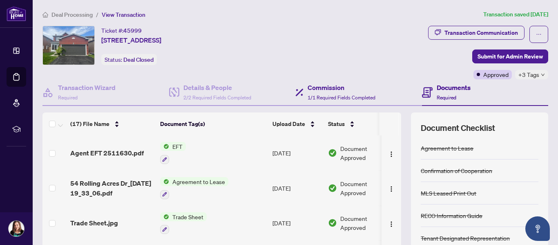 The width and height of the screenshot is (558, 245). Describe the element at coordinates (112, 124) in the screenshot. I see `th: (17) File Name` at that location.